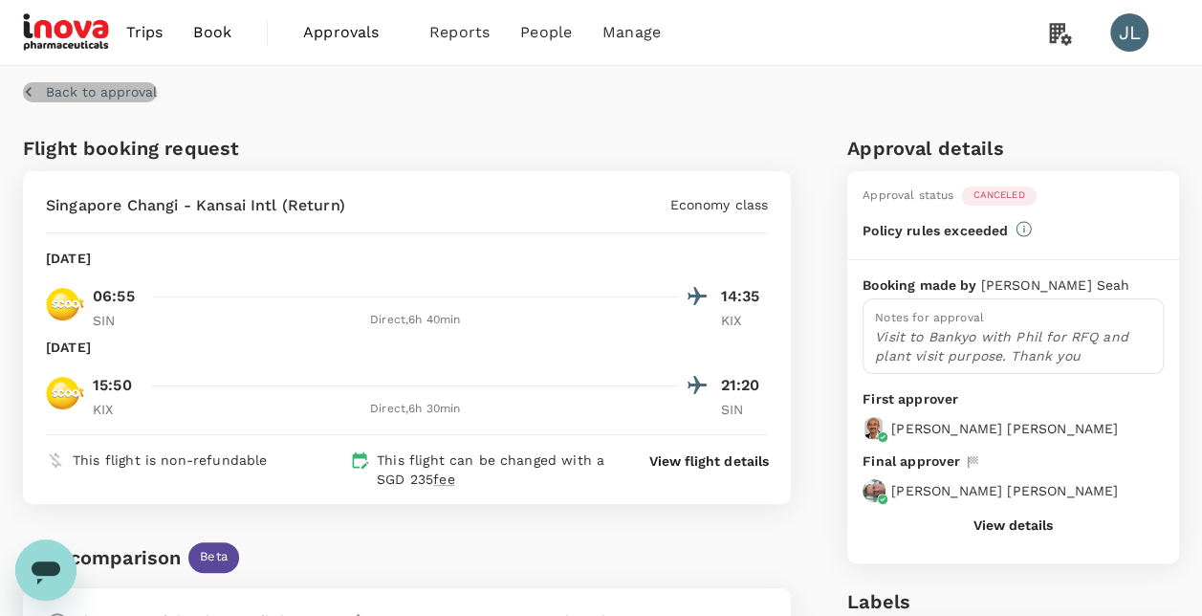  What do you see at coordinates (907, 196) in the screenshot?
I see `div: Approval status` at bounding box center [907, 196].